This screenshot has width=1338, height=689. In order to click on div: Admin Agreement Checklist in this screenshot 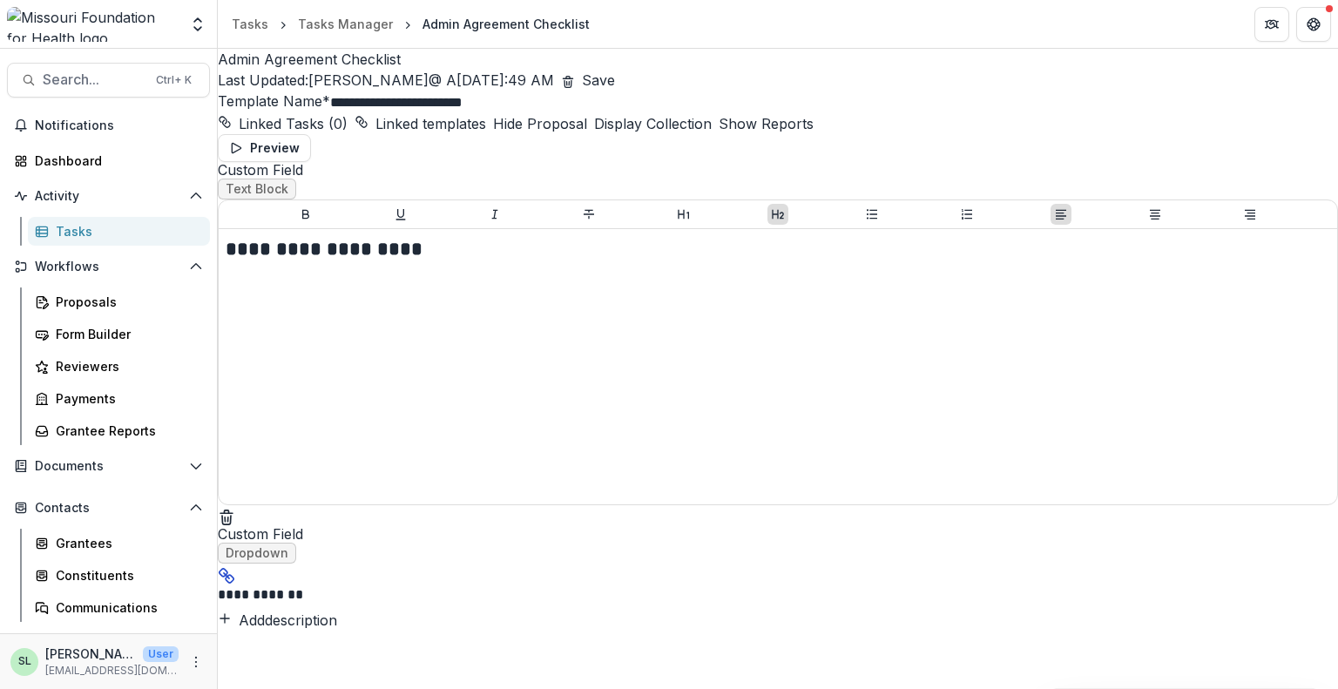, I will do `click(506, 24)`.